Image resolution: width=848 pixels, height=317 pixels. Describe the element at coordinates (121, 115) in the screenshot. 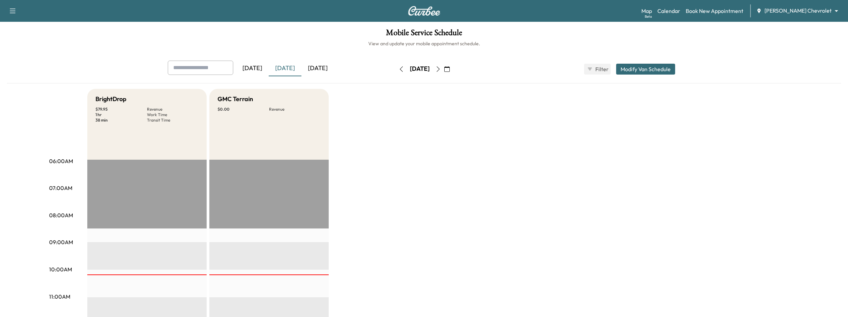

I see `p: 1 hr` at that location.